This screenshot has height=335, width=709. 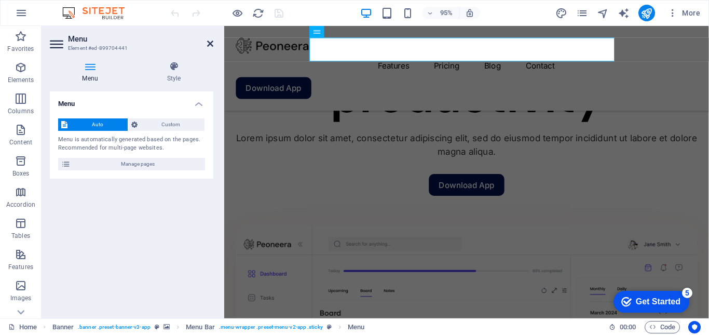 What do you see at coordinates (470, 13) in the screenshot?
I see `i: On resize automatically adjust zoom level to fit chosen device.` at bounding box center [470, 13].